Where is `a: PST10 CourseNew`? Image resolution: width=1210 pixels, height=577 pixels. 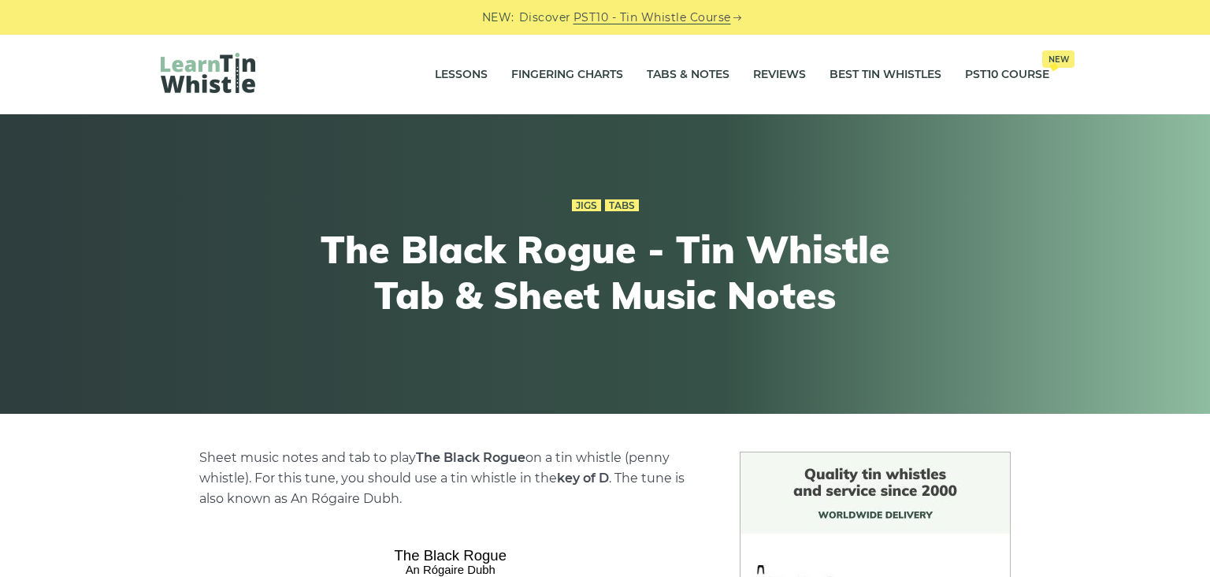
a: PST10 CourseNew is located at coordinates (1007, 75).